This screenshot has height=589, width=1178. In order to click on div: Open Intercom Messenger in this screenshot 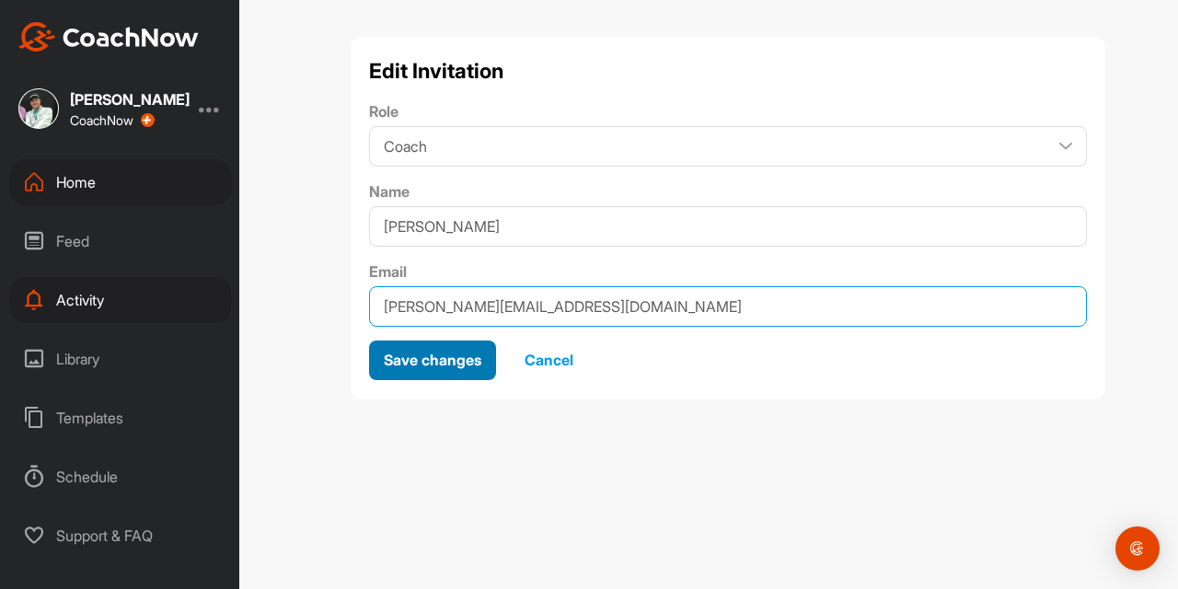, I will do `click(1138, 549)`.